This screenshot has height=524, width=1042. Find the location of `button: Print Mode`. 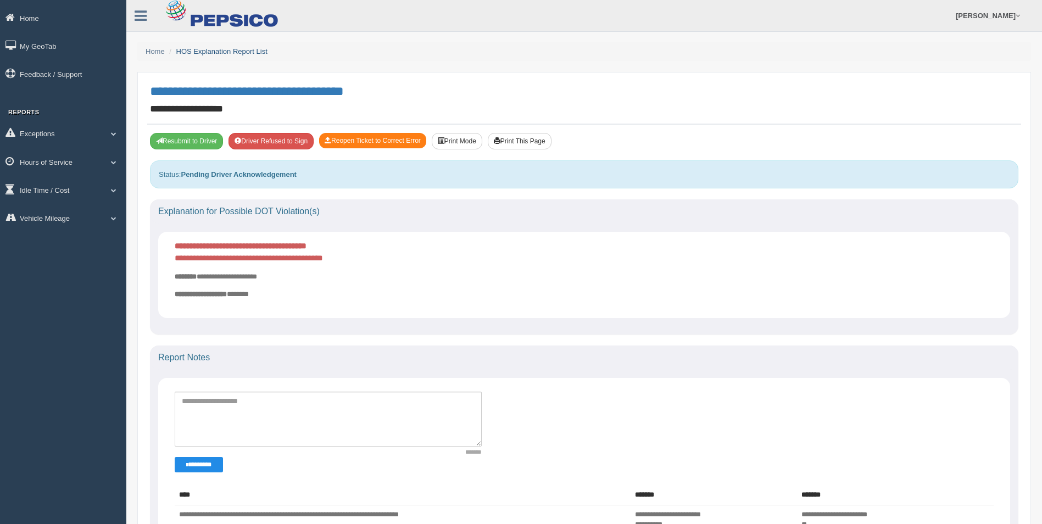

button: Print Mode is located at coordinates (457, 141).